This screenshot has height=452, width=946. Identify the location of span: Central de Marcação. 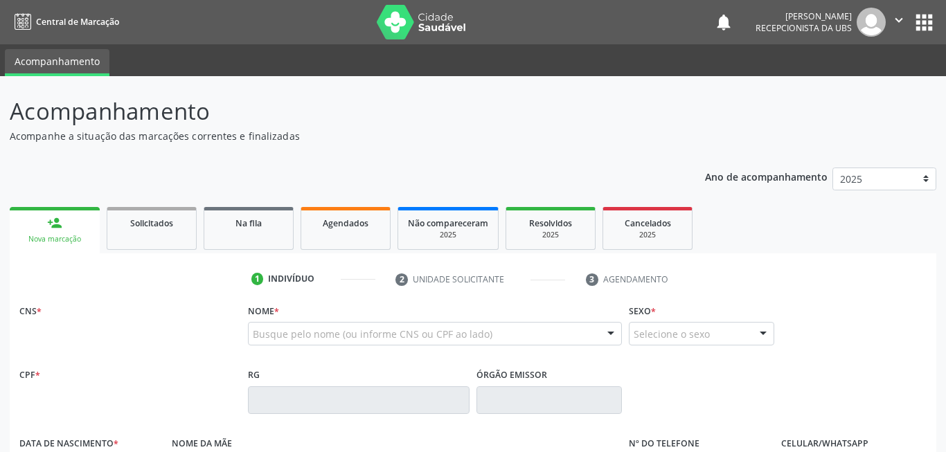
(78, 21).